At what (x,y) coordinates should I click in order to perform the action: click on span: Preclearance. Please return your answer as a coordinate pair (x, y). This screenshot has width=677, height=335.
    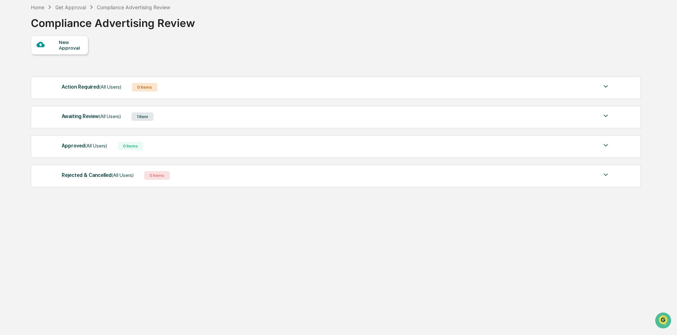
    Looking at the image, I should click on (30, 93).